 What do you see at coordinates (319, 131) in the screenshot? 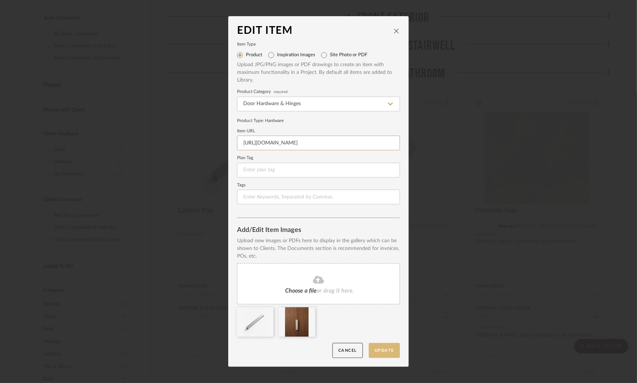
I see `label: Item URL` at bounding box center [319, 131].